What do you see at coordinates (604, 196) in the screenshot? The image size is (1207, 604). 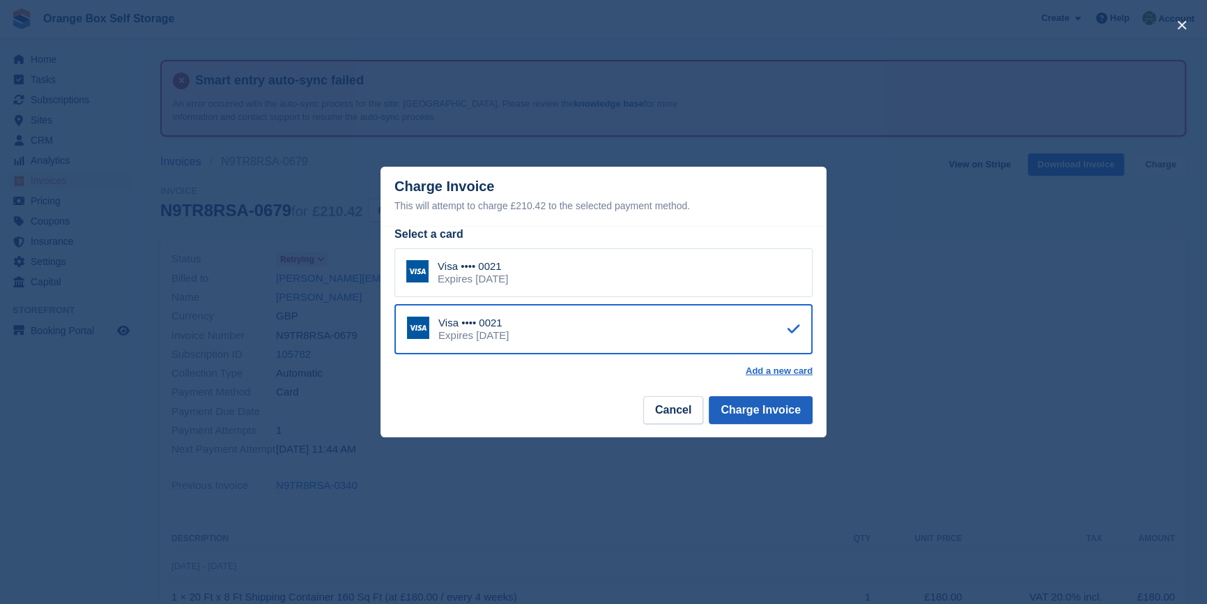 I see `div: Charge Invoice` at bounding box center [604, 196].